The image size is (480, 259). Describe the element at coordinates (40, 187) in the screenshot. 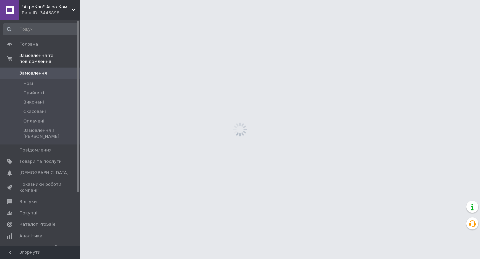

I see `span: Показники роботи компанії` at that location.